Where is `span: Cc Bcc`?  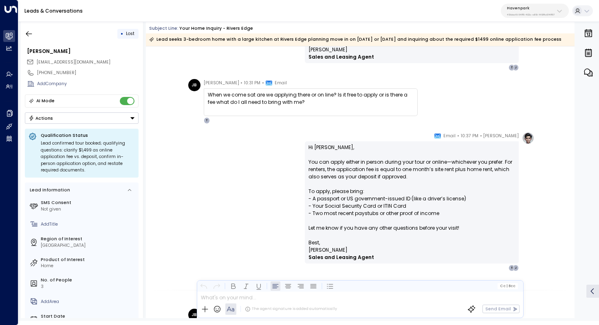
span: Cc Bcc is located at coordinates (508, 286).